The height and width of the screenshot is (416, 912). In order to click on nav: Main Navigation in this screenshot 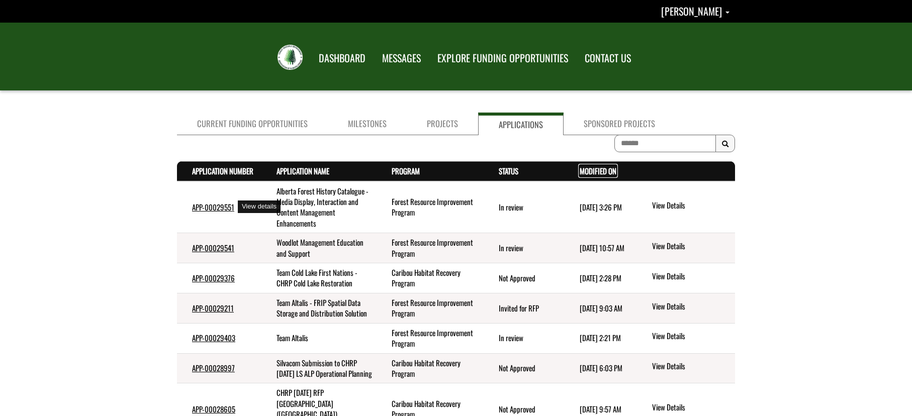, I will do `click(474, 57)`.